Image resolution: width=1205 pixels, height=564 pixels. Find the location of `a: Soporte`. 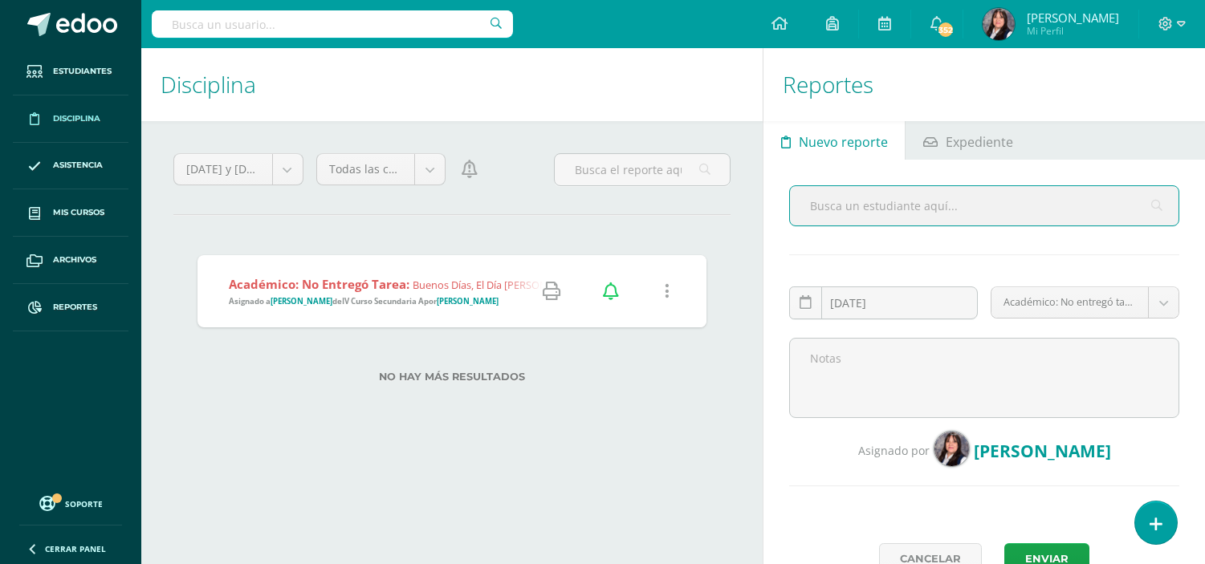

a: Soporte is located at coordinates (71, 502).